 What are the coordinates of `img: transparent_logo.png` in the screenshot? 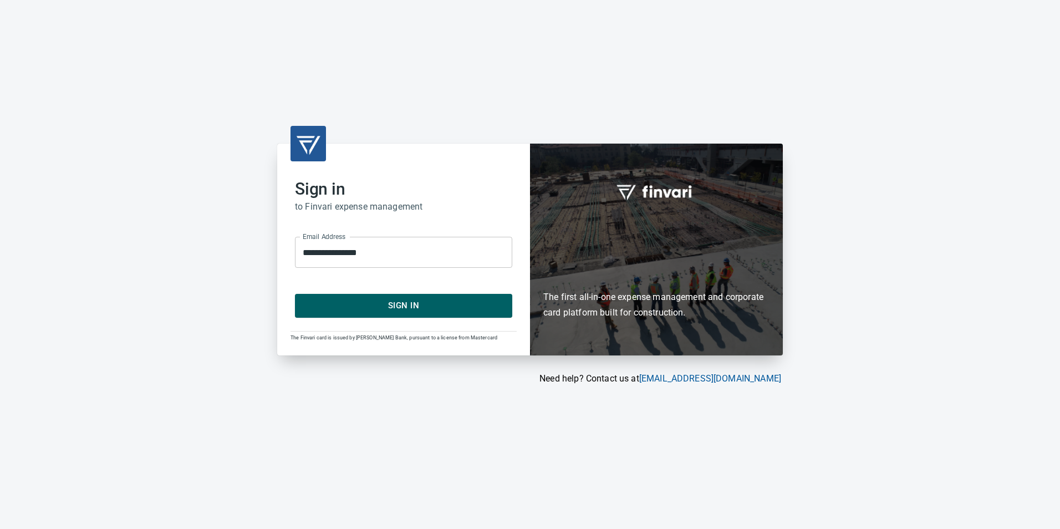 It's located at (308, 144).